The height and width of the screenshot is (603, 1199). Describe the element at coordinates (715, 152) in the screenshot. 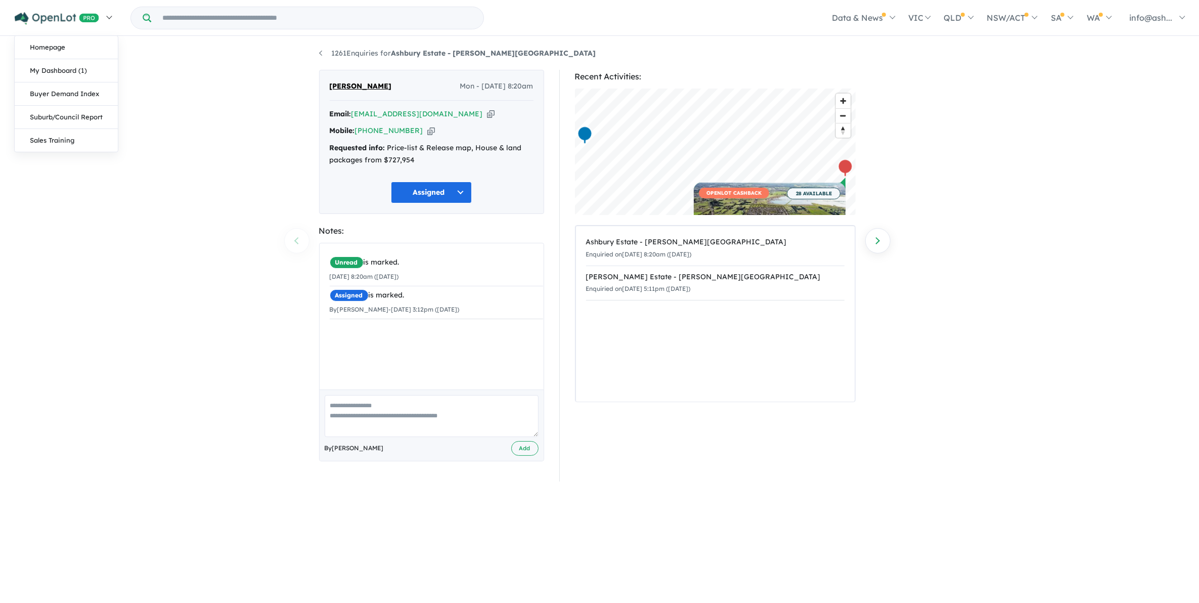

I see `canvas: Map` at that location.